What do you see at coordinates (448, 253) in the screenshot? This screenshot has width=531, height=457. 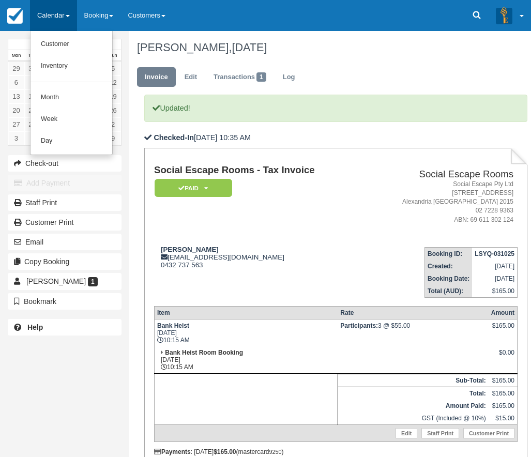 I see `th: Booking ID:` at bounding box center [448, 253].